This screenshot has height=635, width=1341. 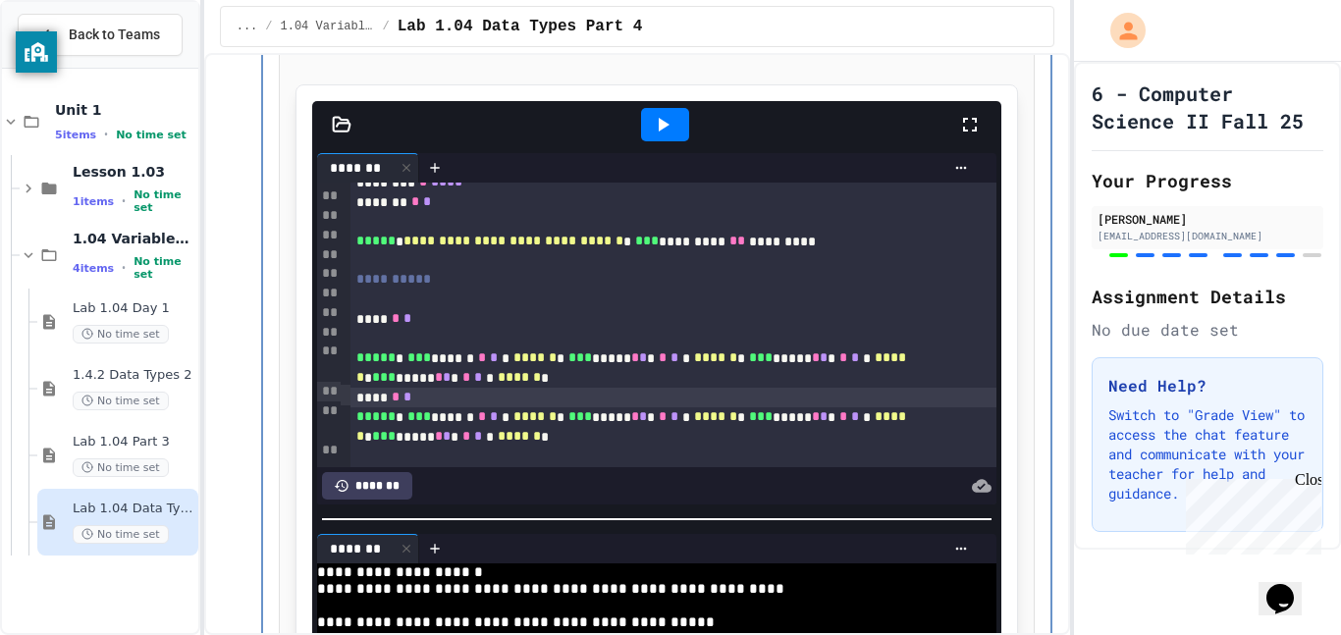 I want to click on div: Chat with us now!Close, so click(x=72, y=66).